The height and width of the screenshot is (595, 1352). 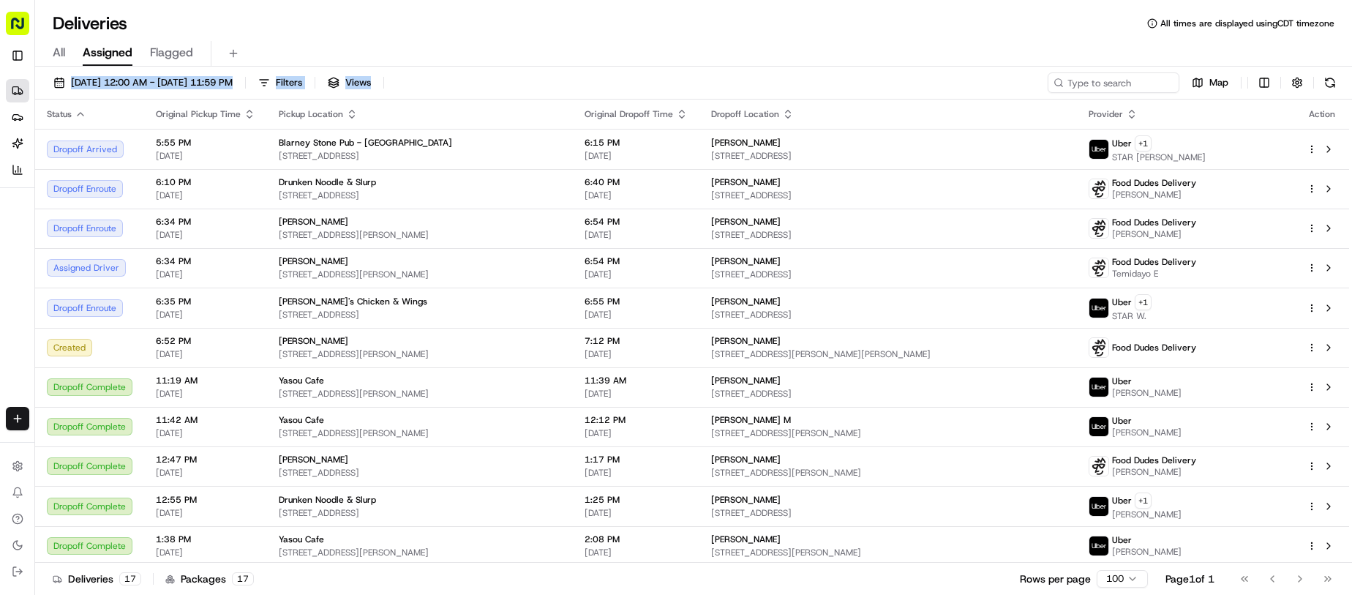 What do you see at coordinates (247, 197) in the screenshot?
I see `button: See all` at bounding box center [247, 197].